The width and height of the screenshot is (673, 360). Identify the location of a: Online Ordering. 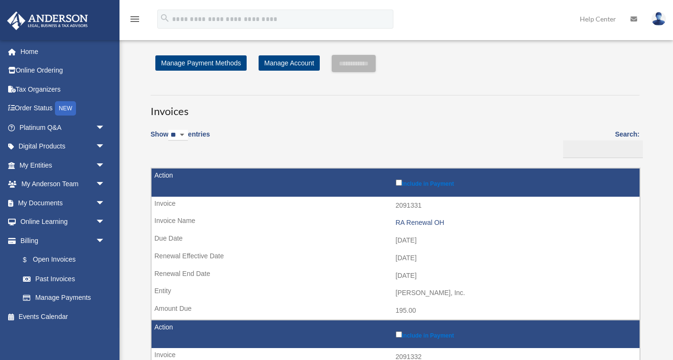
(63, 71).